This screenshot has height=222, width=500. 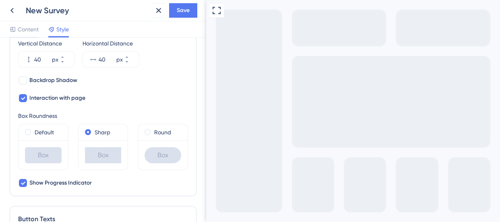 What do you see at coordinates (46, 43) in the screenshot?
I see `div: Vertical Distance` at bounding box center [46, 43].